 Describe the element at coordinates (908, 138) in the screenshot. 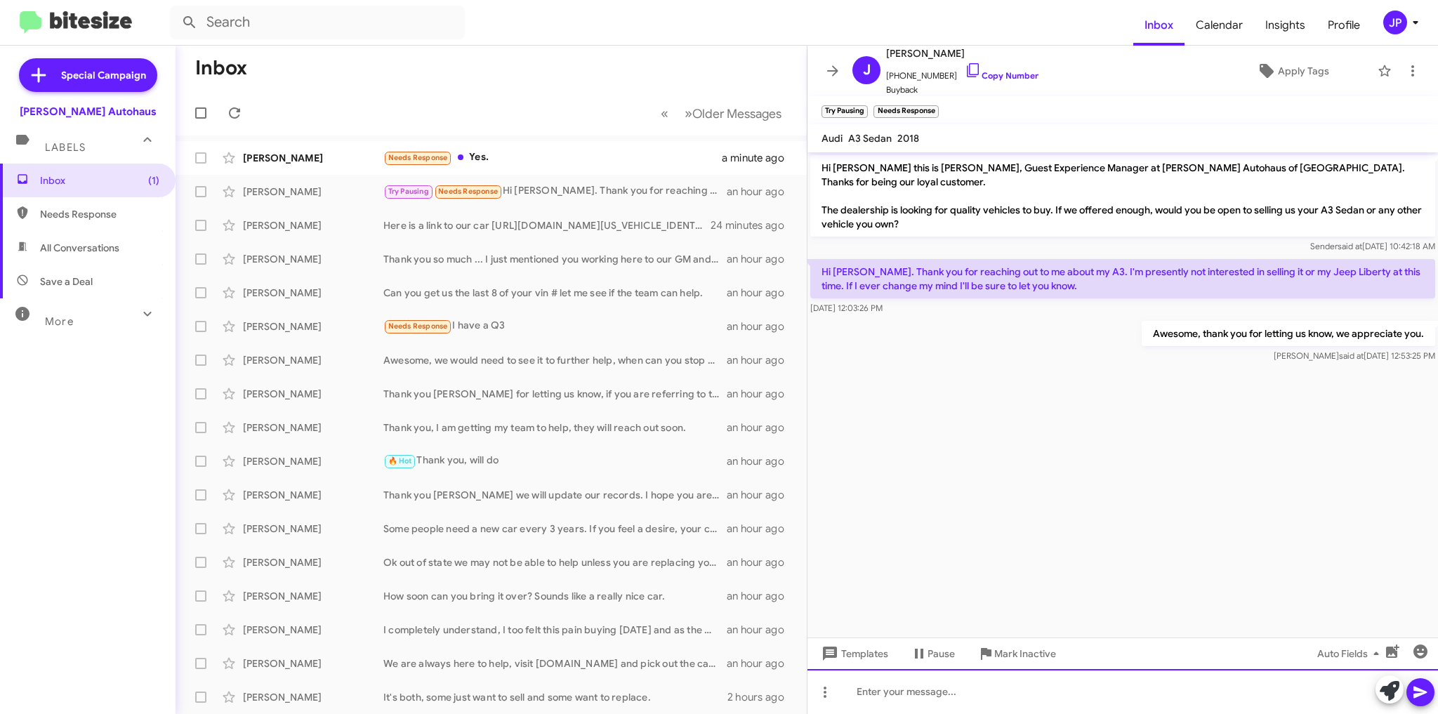

I see `span: 2018` at that location.